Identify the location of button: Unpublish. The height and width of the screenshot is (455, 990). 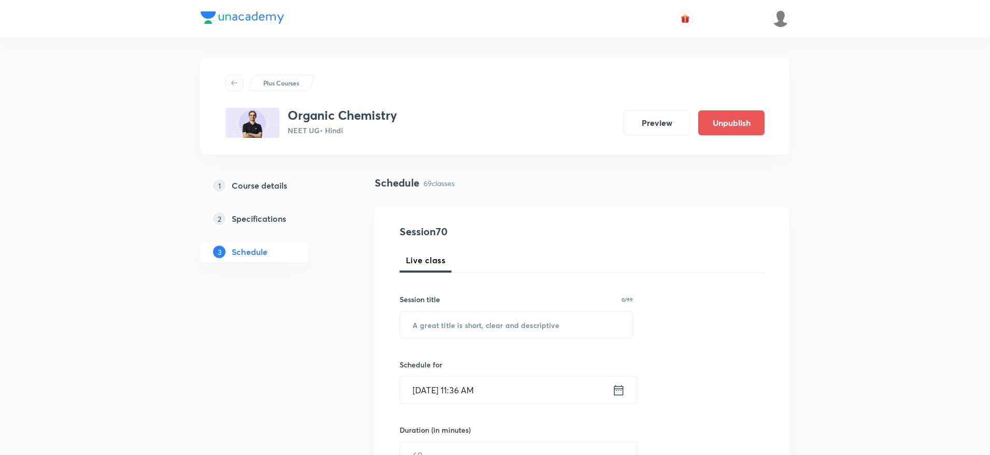
(732, 123).